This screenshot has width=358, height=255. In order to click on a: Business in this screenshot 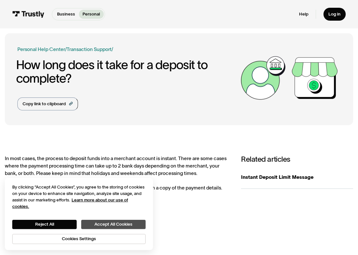, I will do `click(66, 14)`.